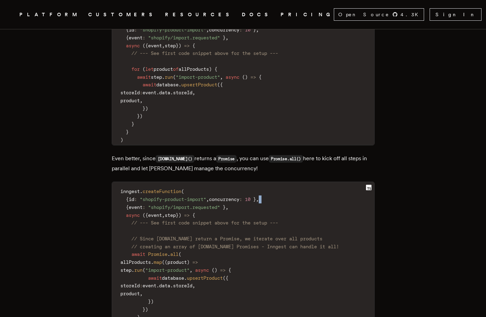  I want to click on span: database, so click(173, 278).